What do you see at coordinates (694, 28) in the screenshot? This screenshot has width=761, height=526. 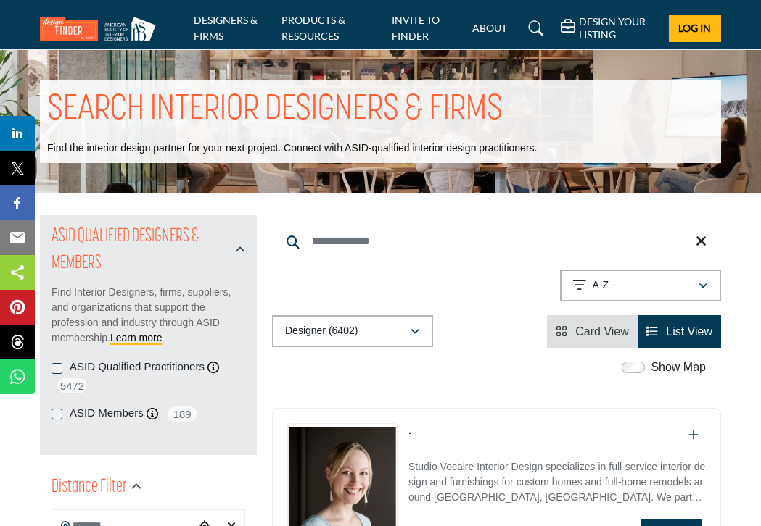 I see `span: Log In` at bounding box center [694, 28].